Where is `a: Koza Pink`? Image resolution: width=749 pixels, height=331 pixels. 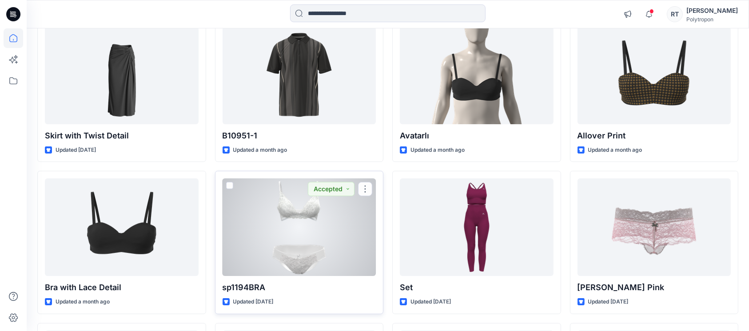 a: Koza Pink is located at coordinates (654, 227).